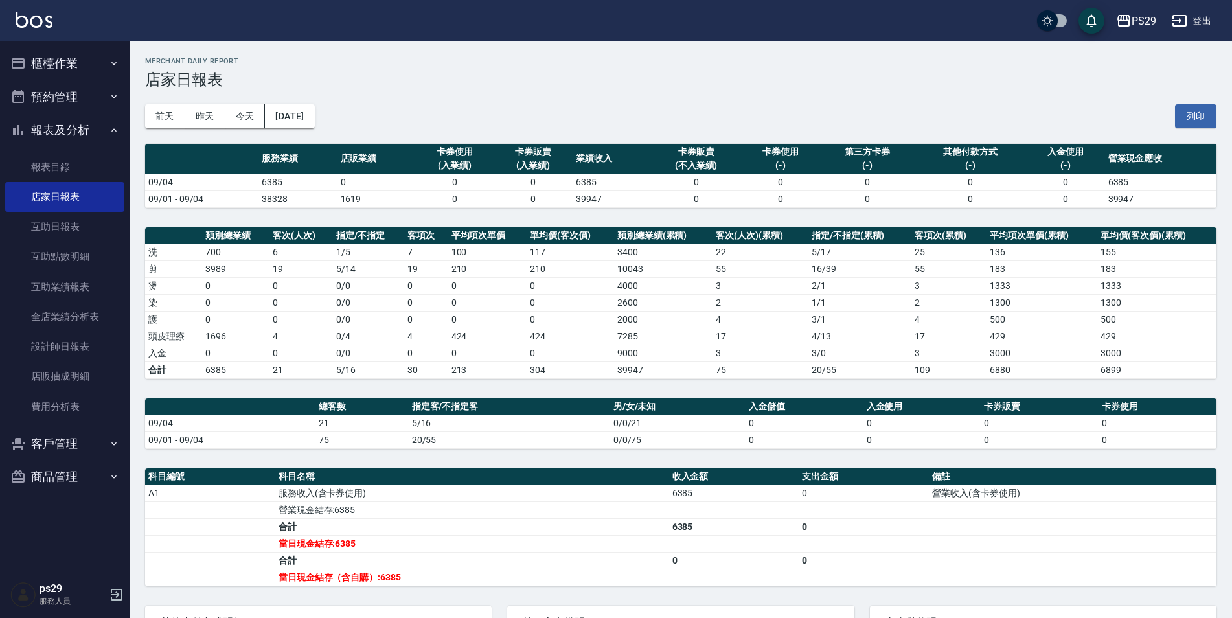 The width and height of the screenshot is (1232, 618). I want to click on td: 0/0/75, so click(678, 440).